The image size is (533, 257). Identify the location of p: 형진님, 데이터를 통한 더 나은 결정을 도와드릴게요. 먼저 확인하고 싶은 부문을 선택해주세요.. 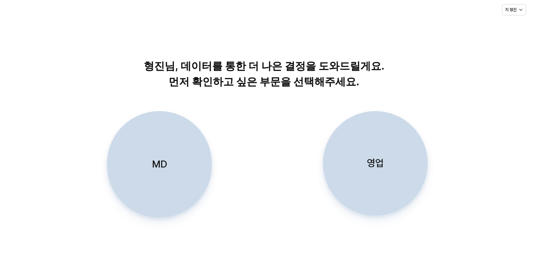
(264, 74).